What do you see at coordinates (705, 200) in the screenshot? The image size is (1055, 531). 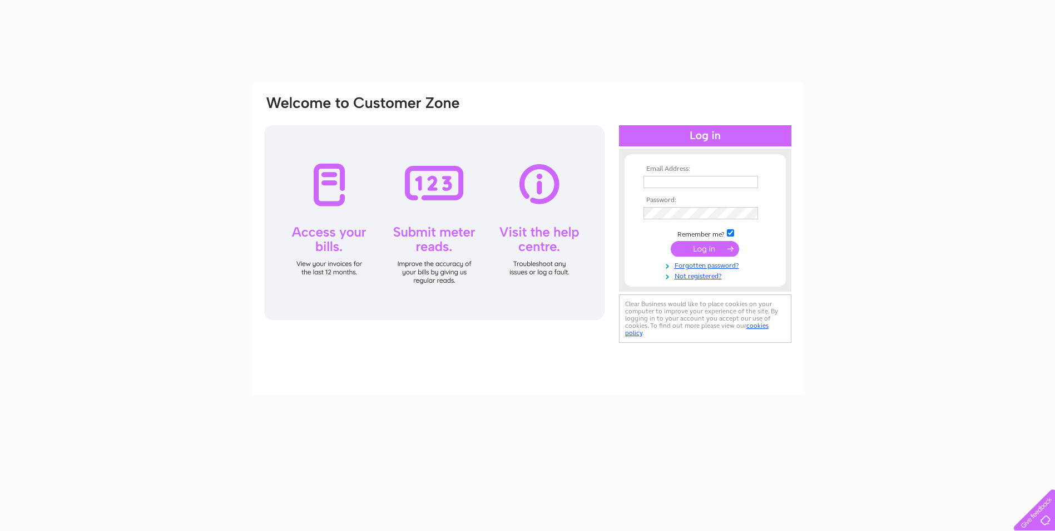 I see `th: Password:` at bounding box center [705, 200].